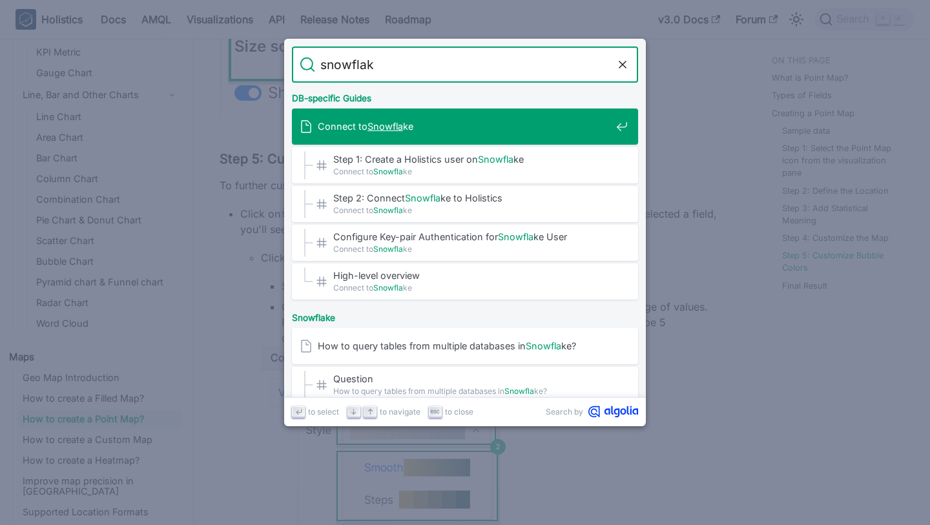 This screenshot has height=525, width=930. What do you see at coordinates (465, 204) in the screenshot?
I see `a: Step 2: ConnectSnowflake to Holistics​Connect toSnowflake` at bounding box center [465, 204].